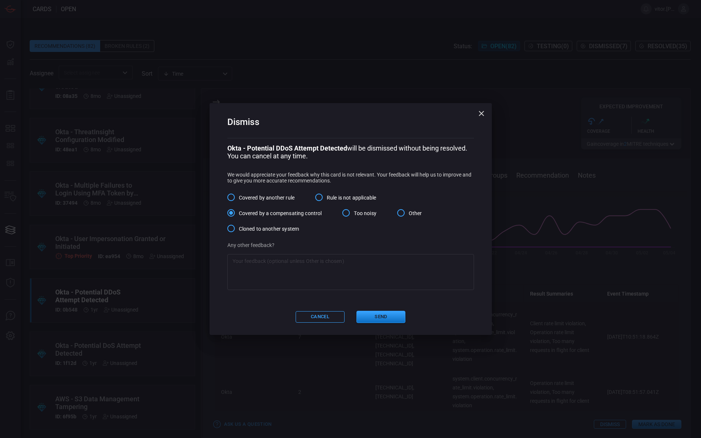  Describe the element at coordinates (350, 156) in the screenshot. I see `p: You can cancel at any time.` at that location.